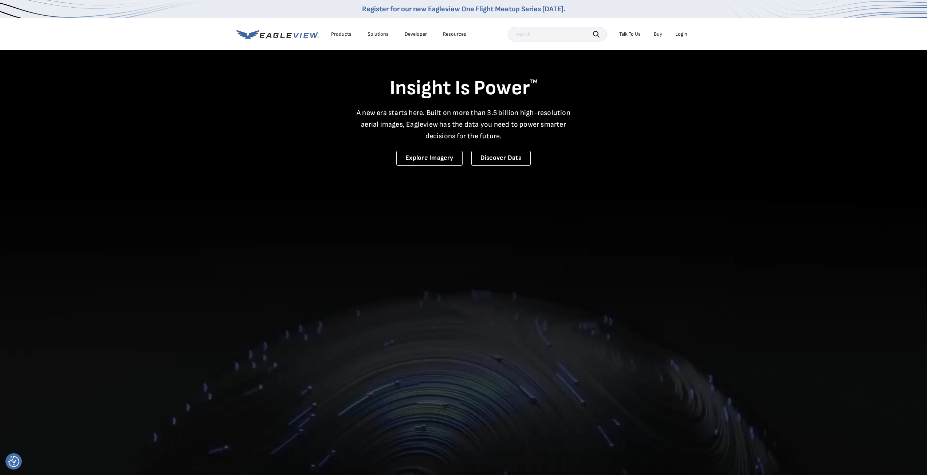  What do you see at coordinates (341, 34) in the screenshot?
I see `div: Products` at bounding box center [341, 34].